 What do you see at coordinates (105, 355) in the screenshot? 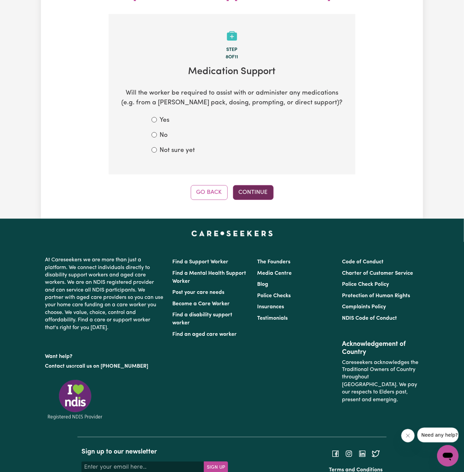
I see `p: Want help?` at bounding box center [105, 355].